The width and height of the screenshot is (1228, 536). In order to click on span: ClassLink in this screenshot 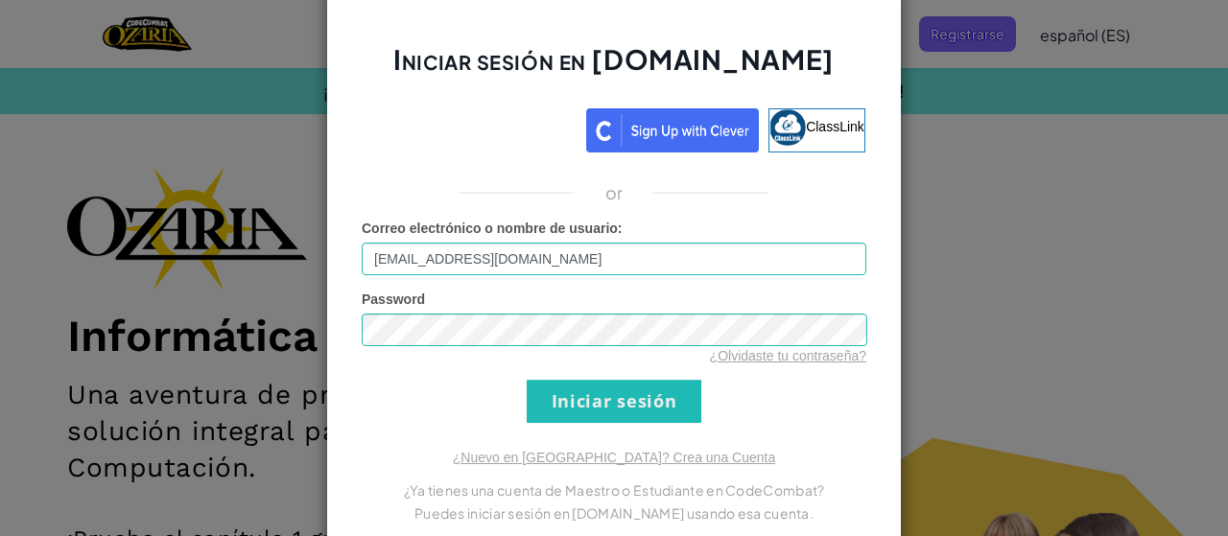, I will do `click(835, 126)`.